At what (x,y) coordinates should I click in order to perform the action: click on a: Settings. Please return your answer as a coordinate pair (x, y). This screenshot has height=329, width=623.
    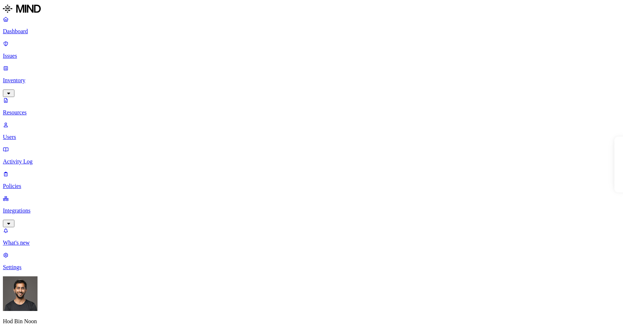
    Looking at the image, I should click on (311, 261).